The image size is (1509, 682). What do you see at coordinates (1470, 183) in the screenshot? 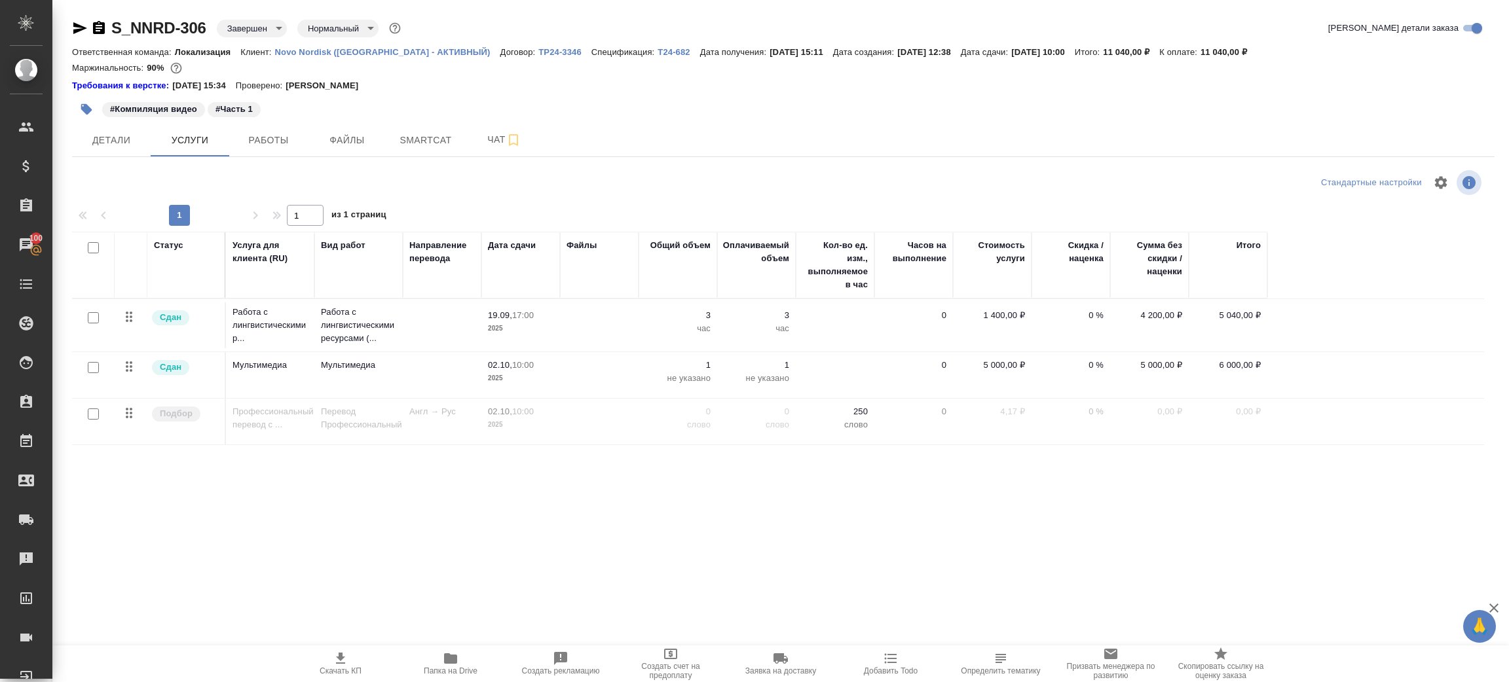
I see `span: Посмотреть информацию` at bounding box center [1470, 183].